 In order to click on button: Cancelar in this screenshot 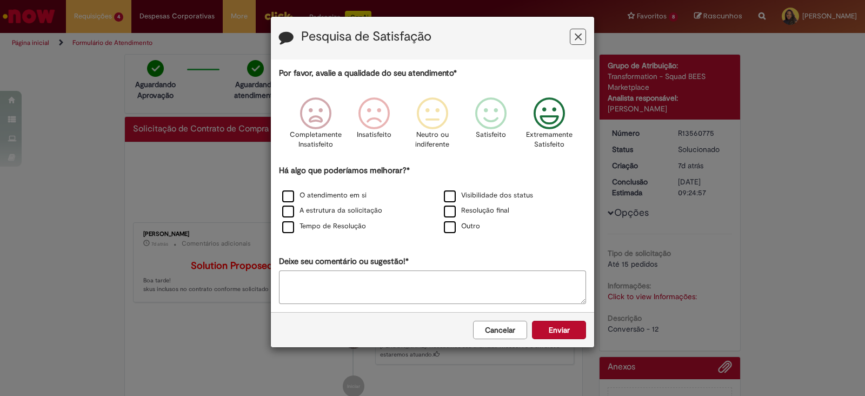, I will do `click(500, 330)`.